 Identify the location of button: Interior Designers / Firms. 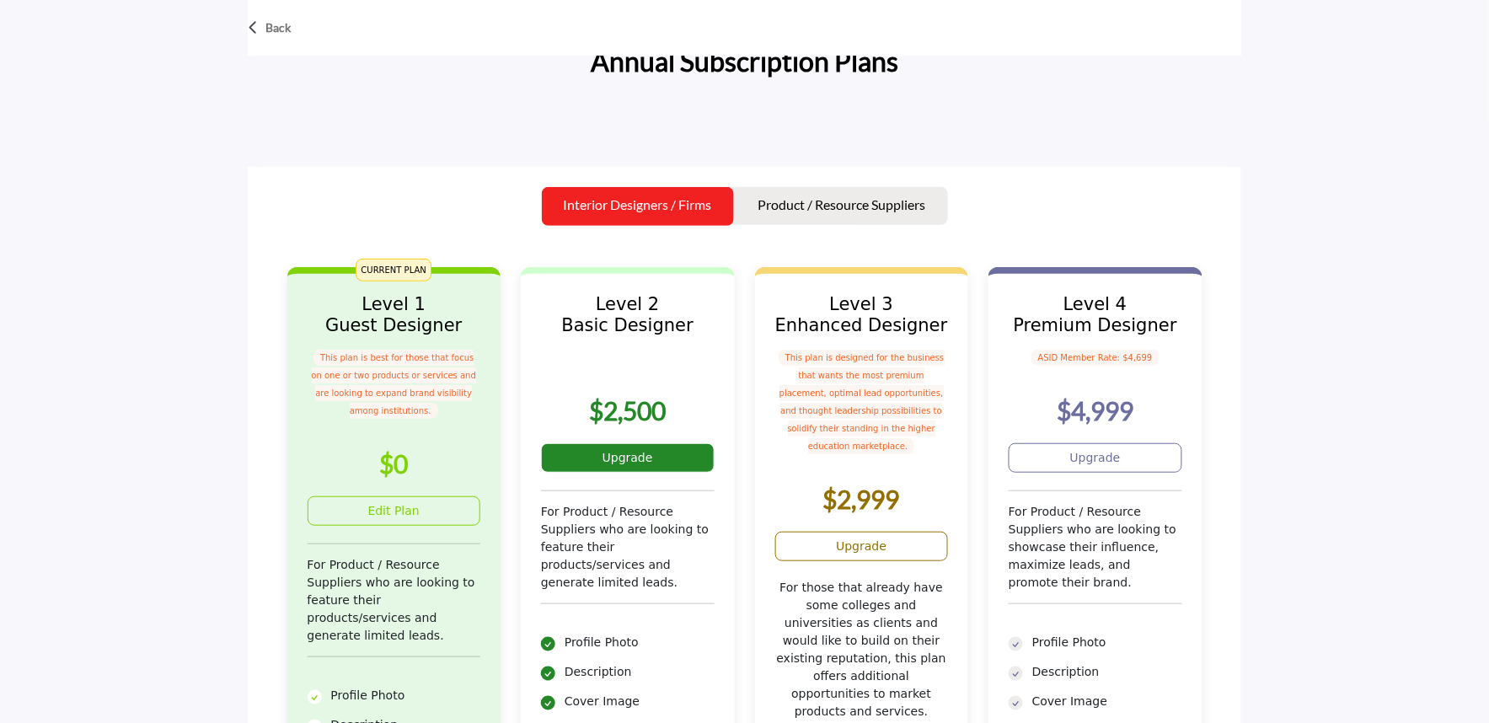
(638, 206).